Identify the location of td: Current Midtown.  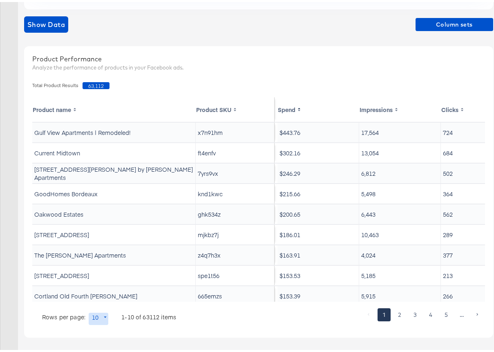
(114, 151).